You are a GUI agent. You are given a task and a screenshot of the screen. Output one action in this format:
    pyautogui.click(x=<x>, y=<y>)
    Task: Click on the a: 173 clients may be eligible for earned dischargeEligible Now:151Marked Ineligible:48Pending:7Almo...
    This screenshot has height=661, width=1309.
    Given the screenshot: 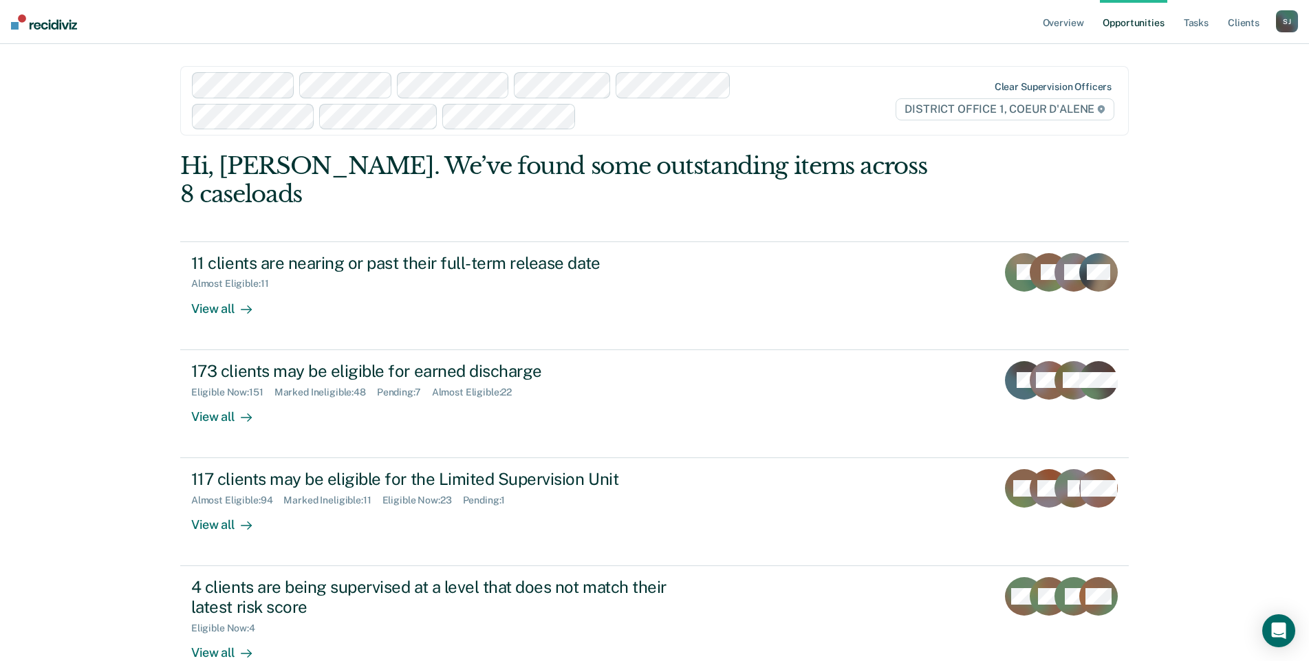 What is the action you would take?
    pyautogui.click(x=654, y=404)
    